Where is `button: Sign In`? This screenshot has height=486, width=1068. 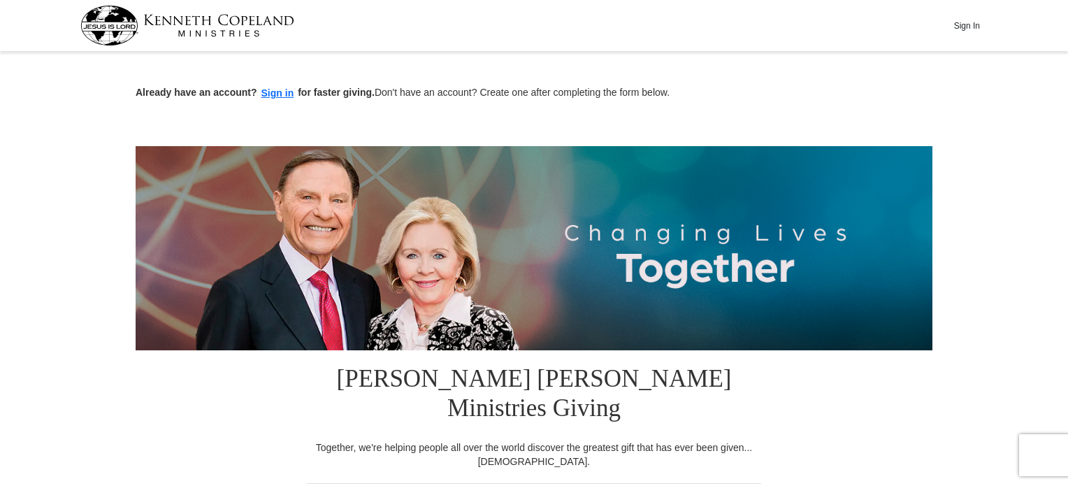
button: Sign In is located at coordinates (967, 25).